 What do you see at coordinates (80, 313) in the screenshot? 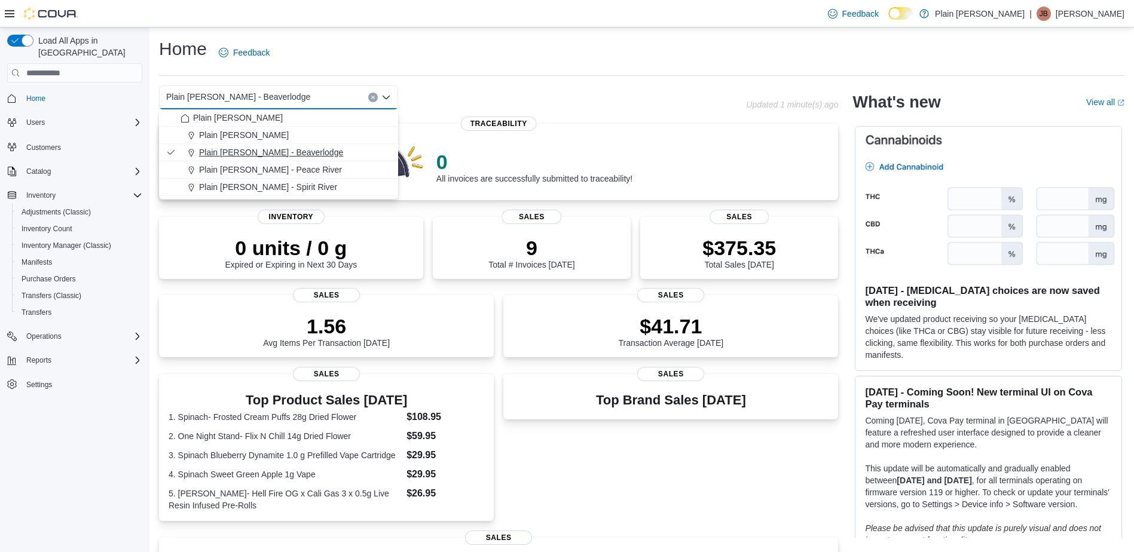
I see `button: Transfers` at bounding box center [80, 313].